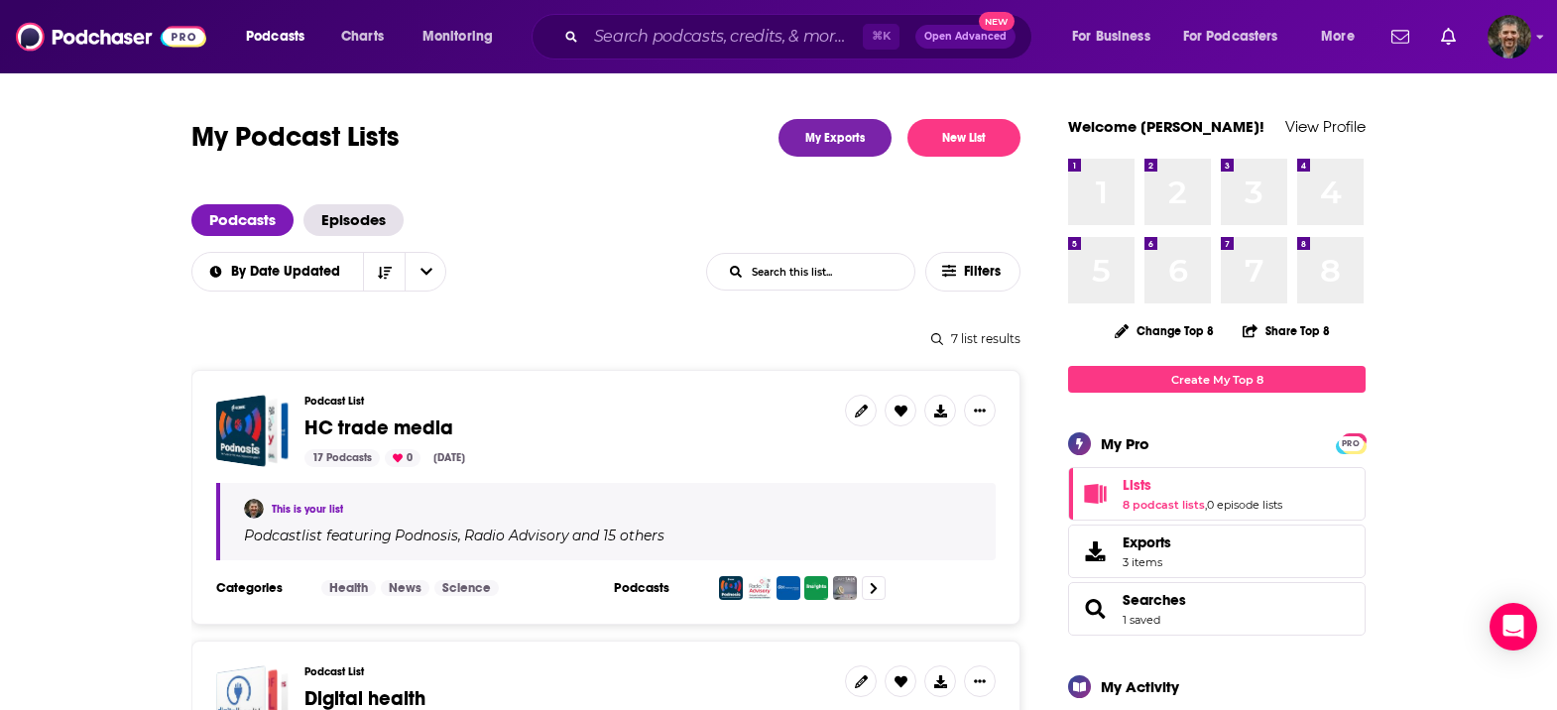 This screenshot has width=1557, height=710. Describe the element at coordinates (1231, 37) in the screenshot. I see `span: For Podcasters` at that location.